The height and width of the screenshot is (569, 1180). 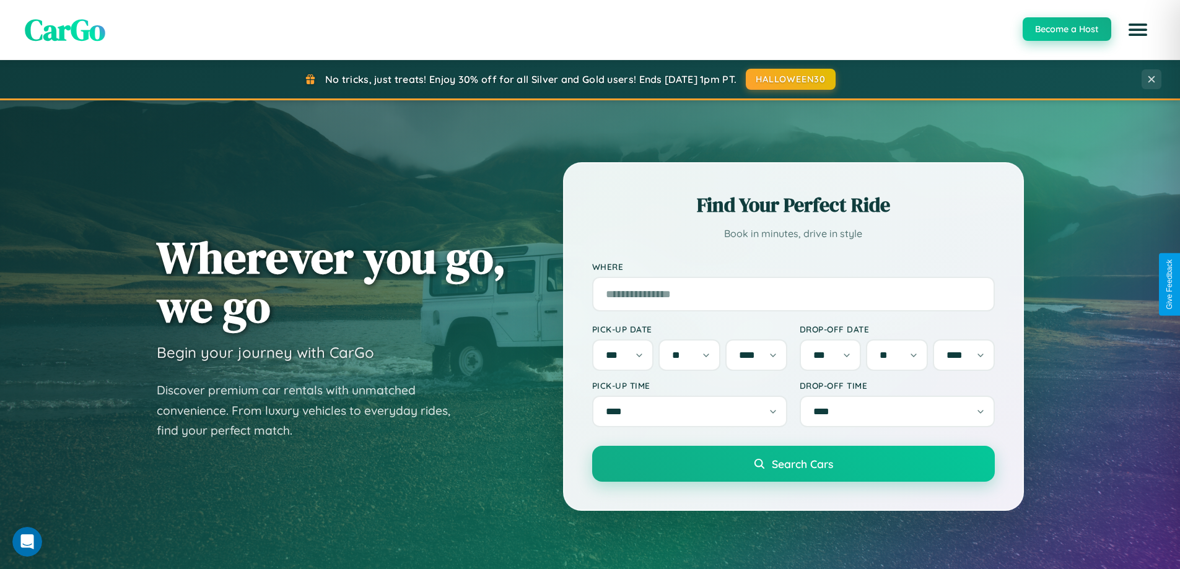 What do you see at coordinates (793, 464) in the screenshot?
I see `button: Search Cars` at bounding box center [793, 464].